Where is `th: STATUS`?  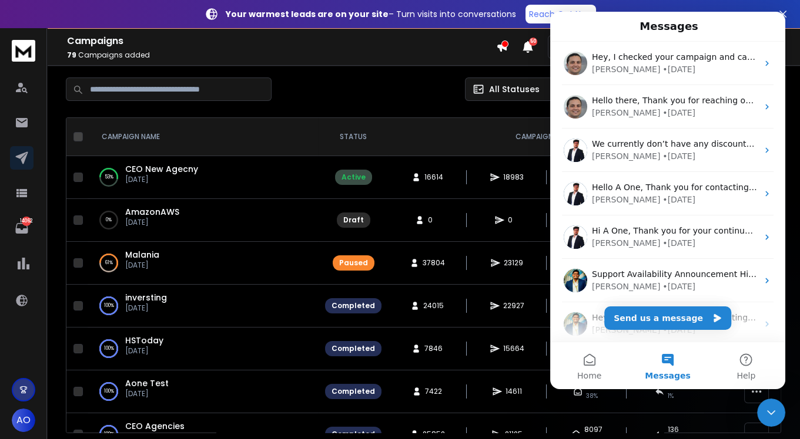 th: STATUS is located at coordinates (353, 137).